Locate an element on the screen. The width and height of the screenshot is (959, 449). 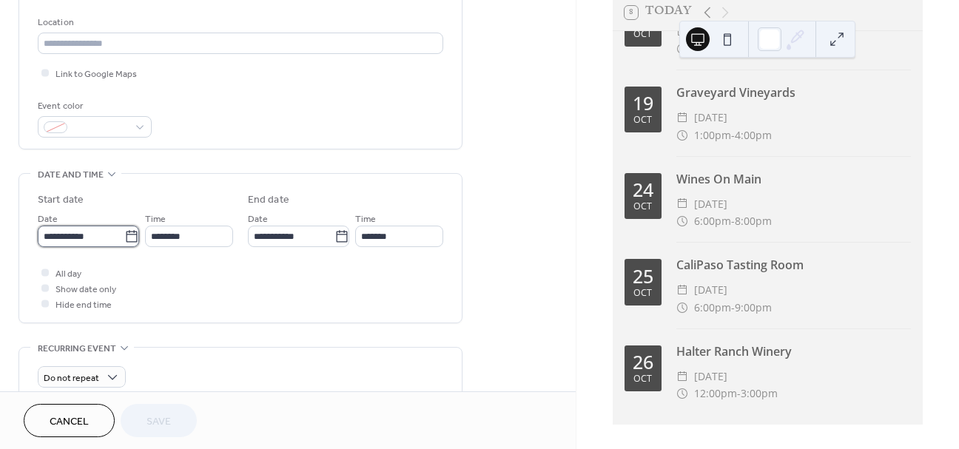
span: 1:00pm is located at coordinates (712, 135).